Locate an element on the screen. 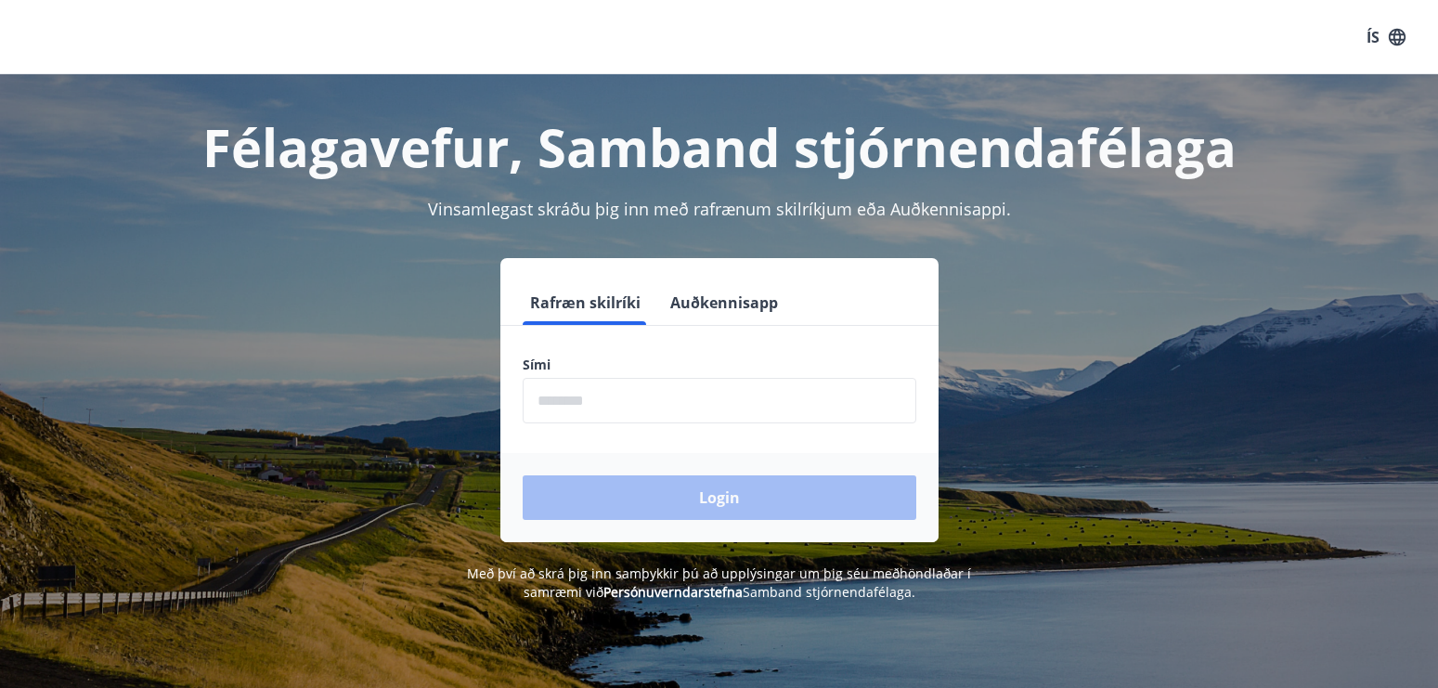 The height and width of the screenshot is (688, 1438). span: Vinsamlegast skráðu þig inn með rafrænum skilríkjum eða Auðkennisappi. is located at coordinates (719, 209).